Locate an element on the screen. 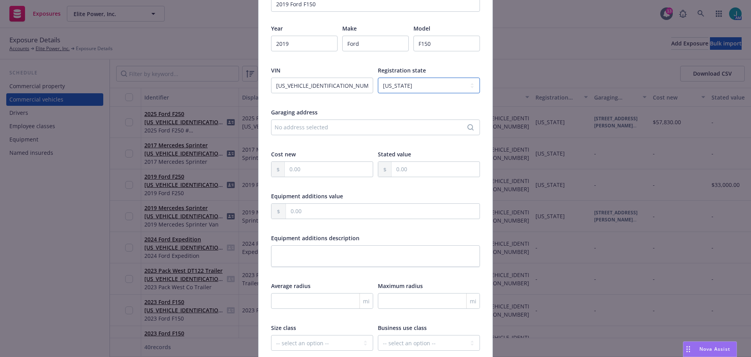 Image resolution: width=751 pixels, height=357 pixels. span: Equipment additions value is located at coordinates (307, 196).